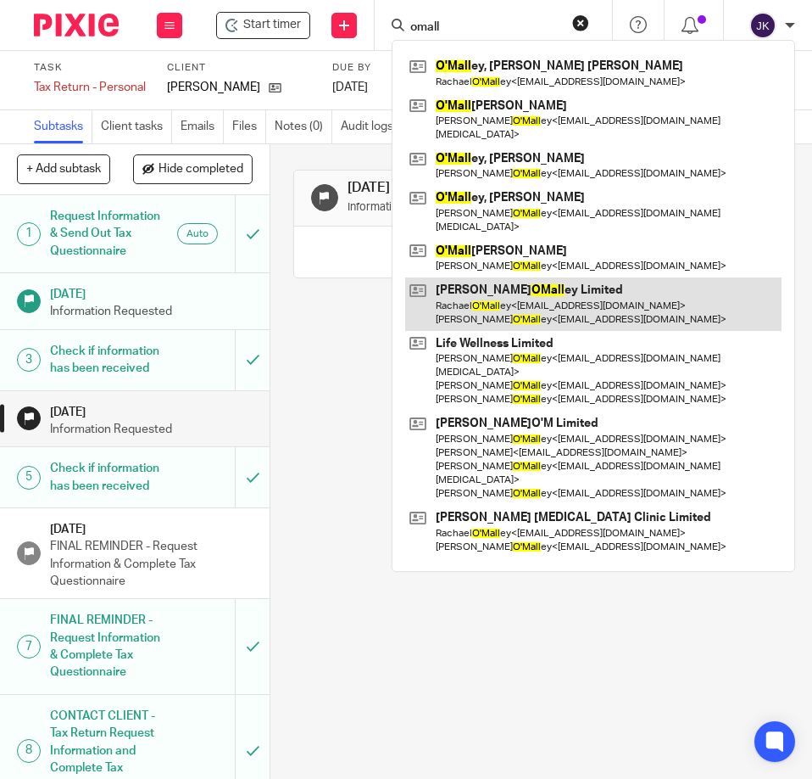 The width and height of the screenshot is (812, 779). What do you see at coordinates (304, 126) in the screenshot?
I see `a: Notes (0)` at bounding box center [304, 126].